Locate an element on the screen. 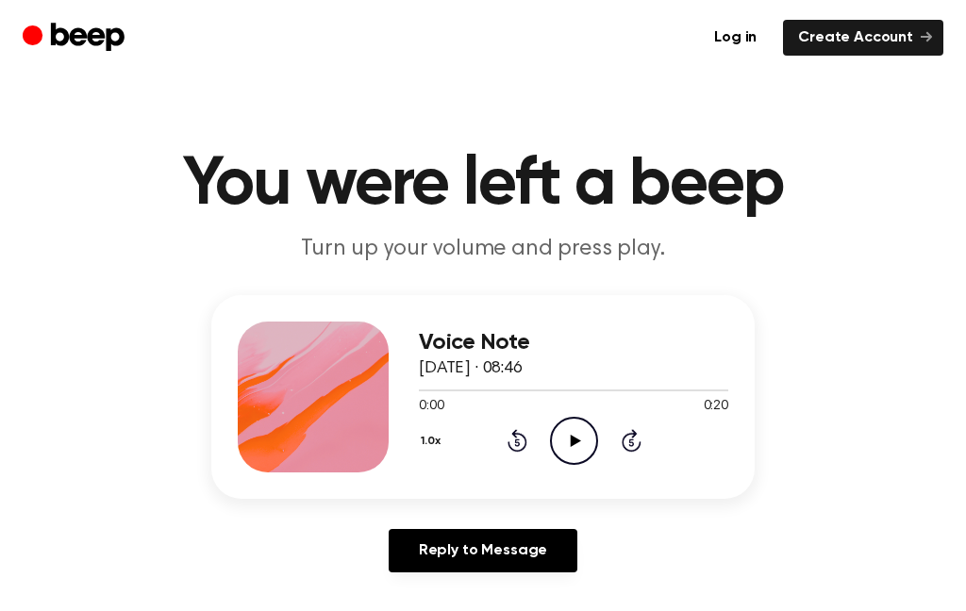 The image size is (966, 611). span: 0:20 is located at coordinates (716, 406).